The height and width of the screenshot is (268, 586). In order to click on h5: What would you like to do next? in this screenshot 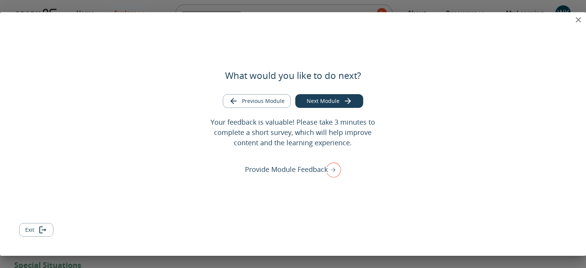, I will do `click(293, 76)`.